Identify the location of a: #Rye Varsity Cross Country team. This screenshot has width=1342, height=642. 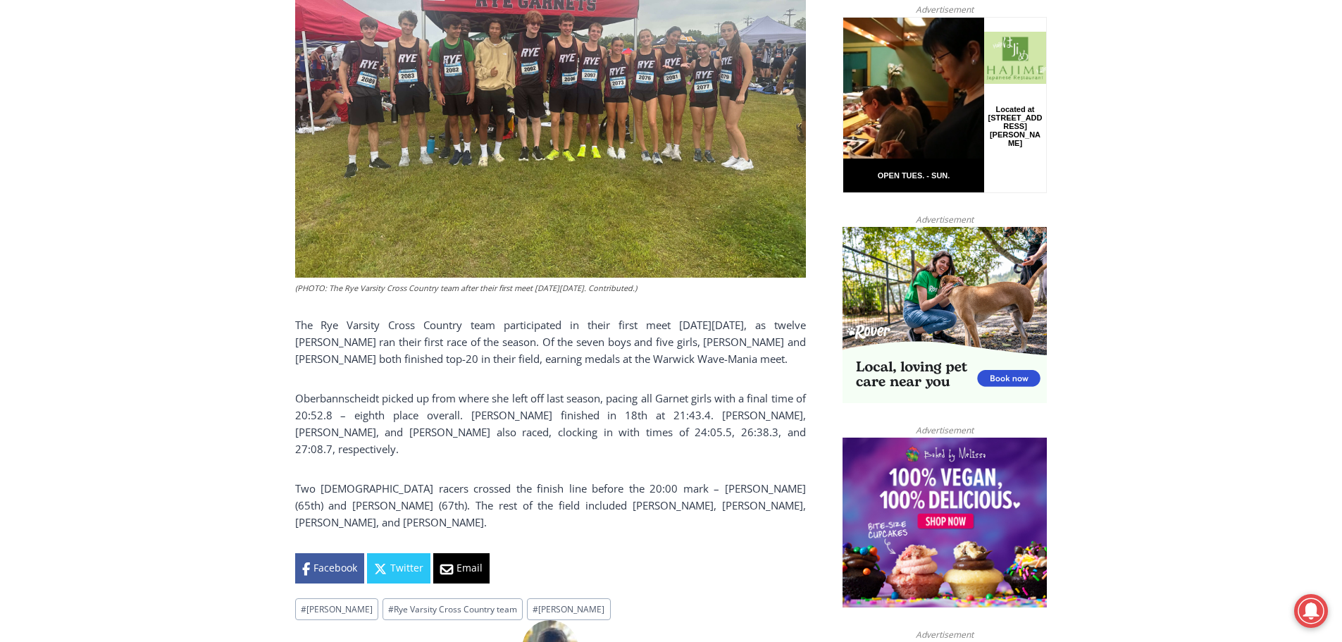
(452, 609).